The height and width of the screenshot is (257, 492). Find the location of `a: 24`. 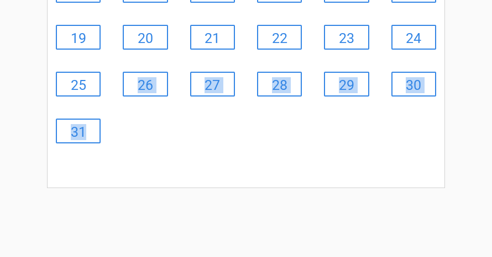

a: 24 is located at coordinates (413, 37).